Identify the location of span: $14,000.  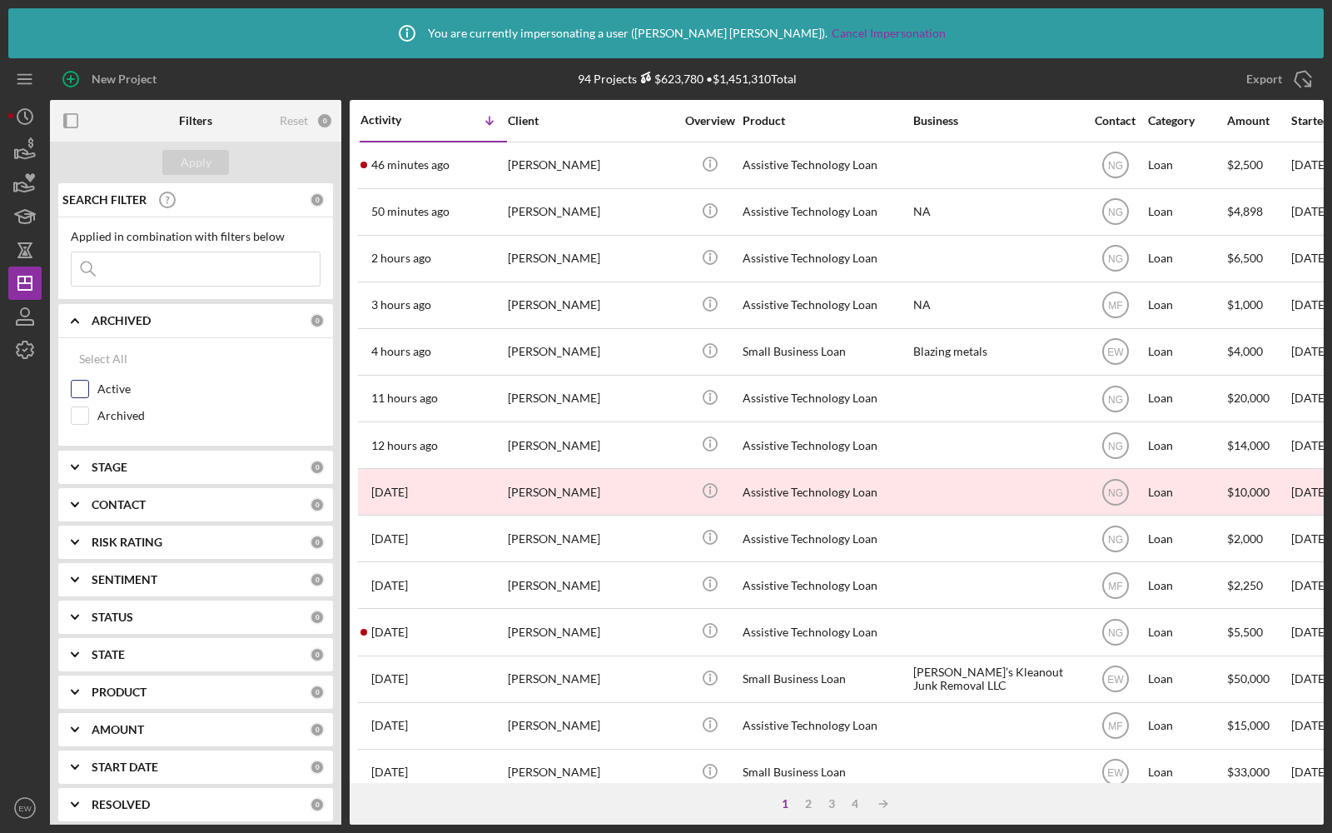
(1248, 445).